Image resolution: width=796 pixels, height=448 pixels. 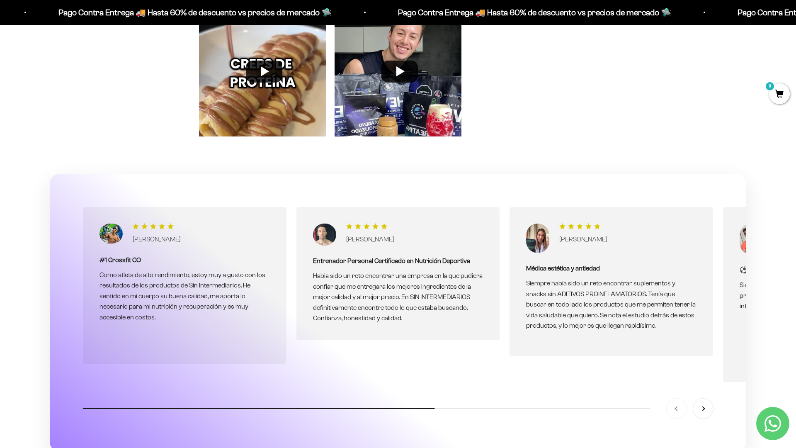 What do you see at coordinates (770, 86) in the screenshot?
I see `mark: 0` at bounding box center [770, 86].